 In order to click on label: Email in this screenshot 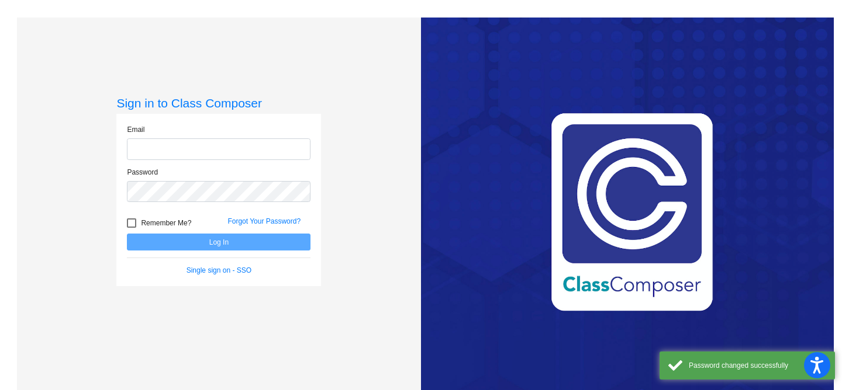, I will do `click(136, 130)`.